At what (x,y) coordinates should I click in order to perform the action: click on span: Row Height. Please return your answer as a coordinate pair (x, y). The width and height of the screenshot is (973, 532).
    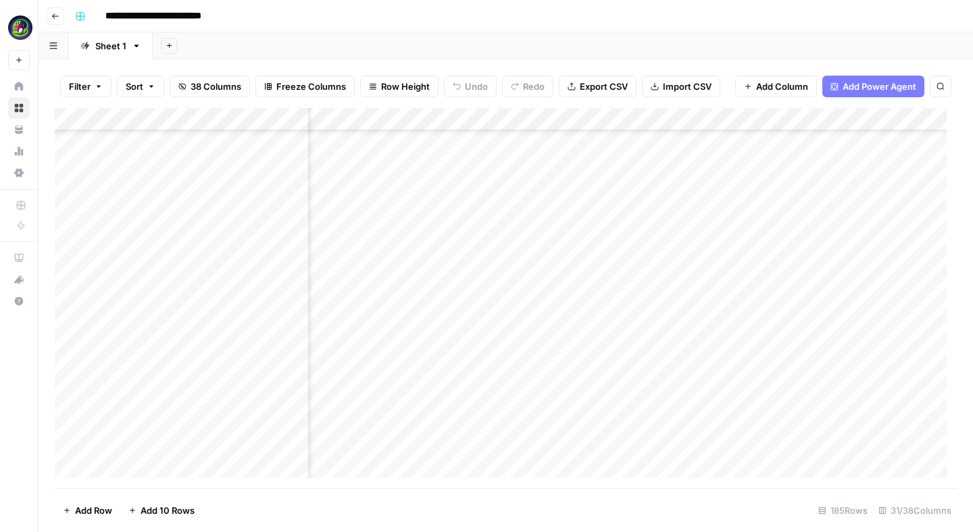
    Looking at the image, I should click on (405, 86).